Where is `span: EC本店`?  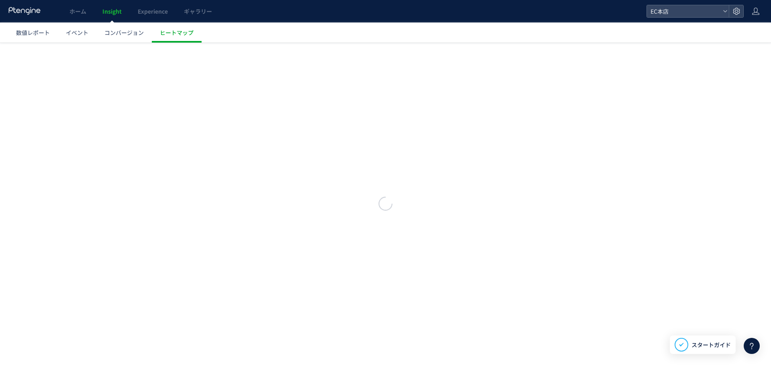
span: EC本店 is located at coordinates (683, 11).